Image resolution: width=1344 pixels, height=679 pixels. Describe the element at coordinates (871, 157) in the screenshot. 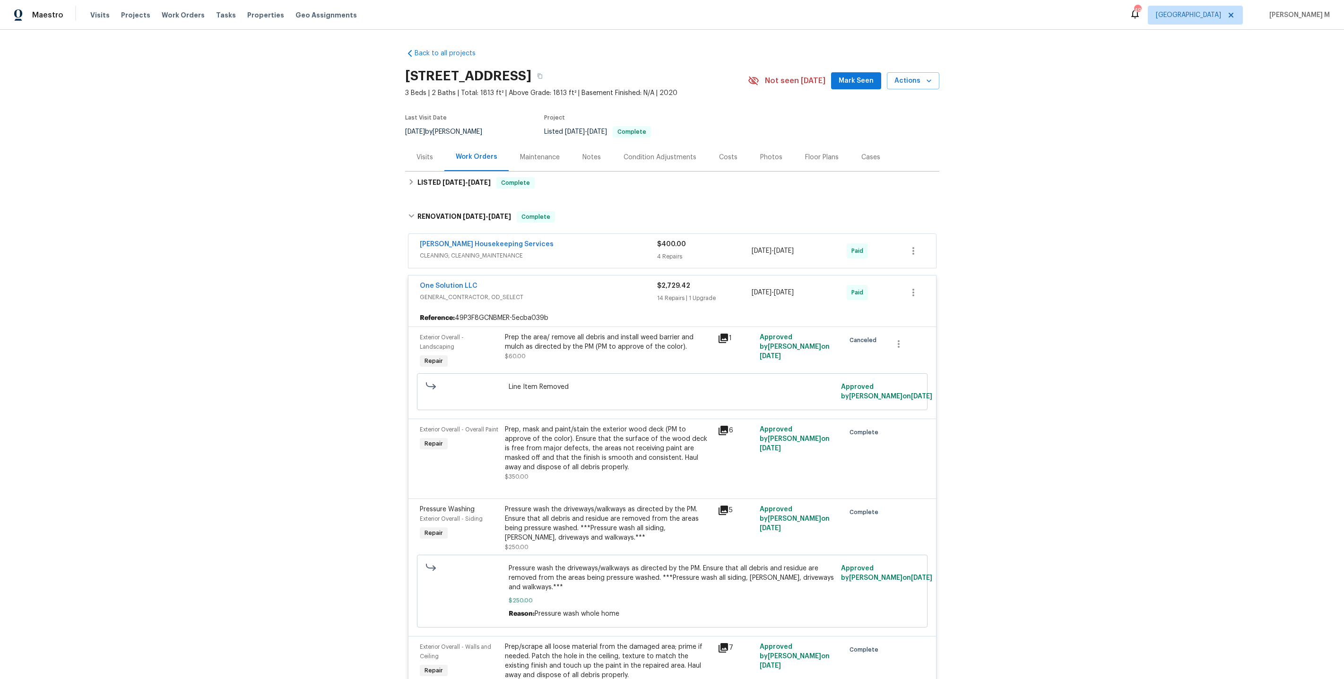

I see `div: Cases` at that location.